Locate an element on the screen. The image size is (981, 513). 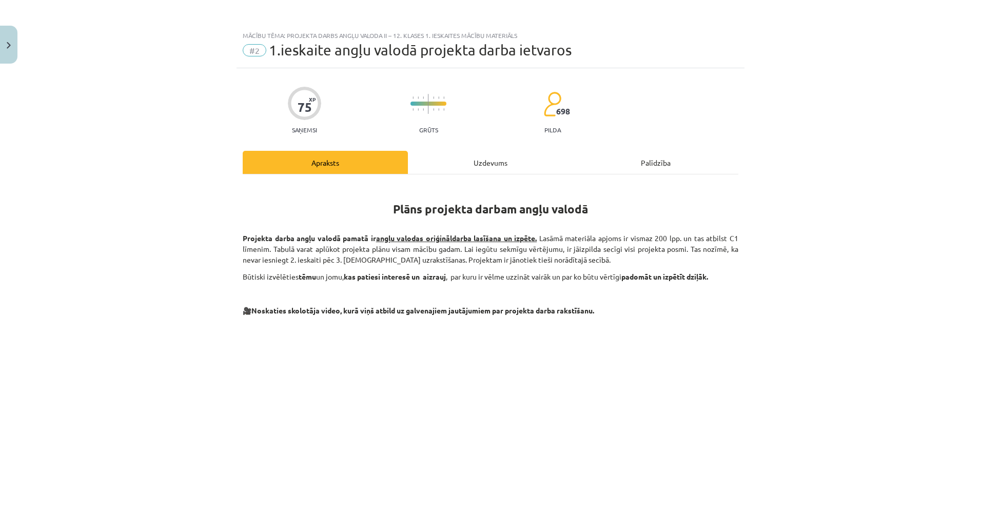
strong: kas patiesi interesē un aizrauj is located at coordinates (395, 277).